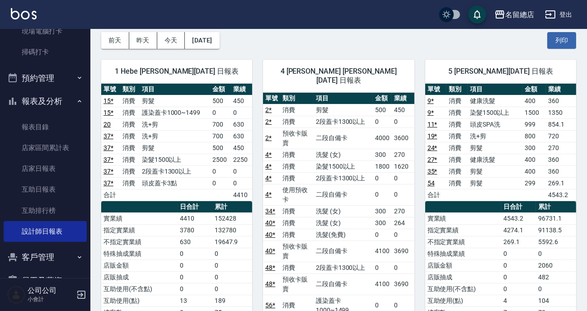  I want to click on button: save, so click(477, 14).